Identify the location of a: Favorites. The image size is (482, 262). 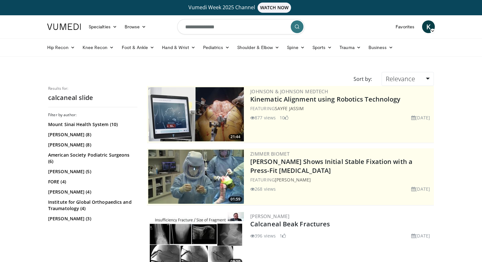
(405, 27).